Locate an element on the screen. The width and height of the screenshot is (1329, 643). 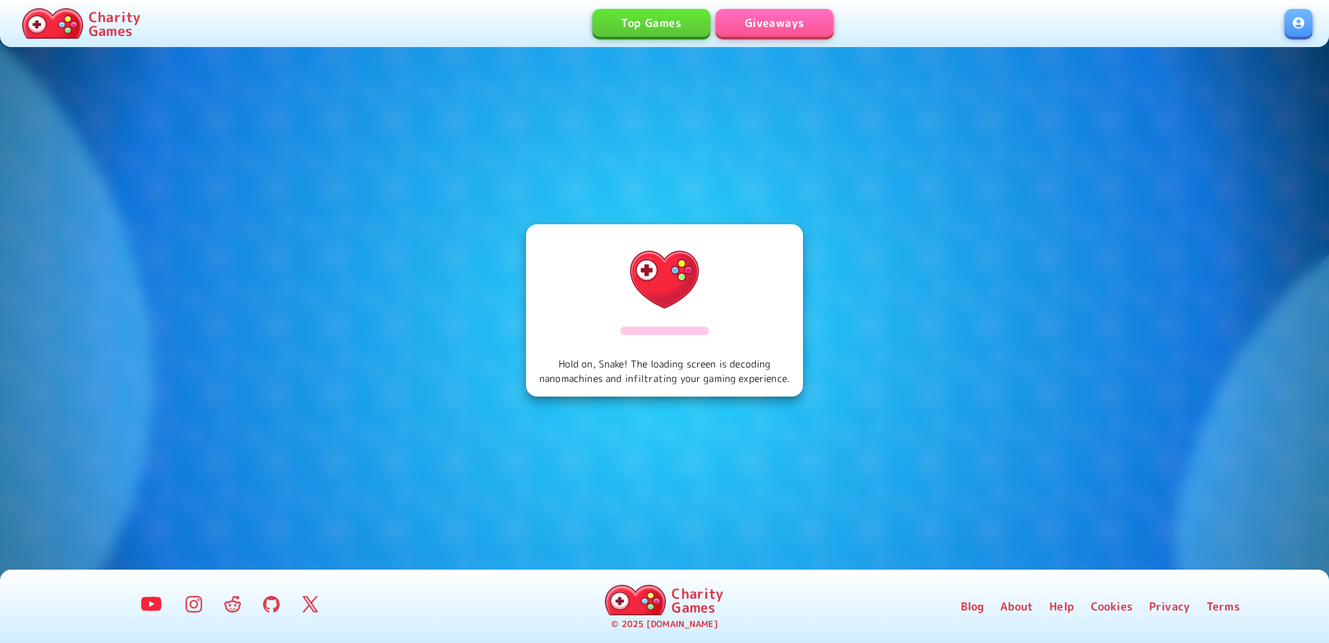
a: About is located at coordinates (1016, 606).